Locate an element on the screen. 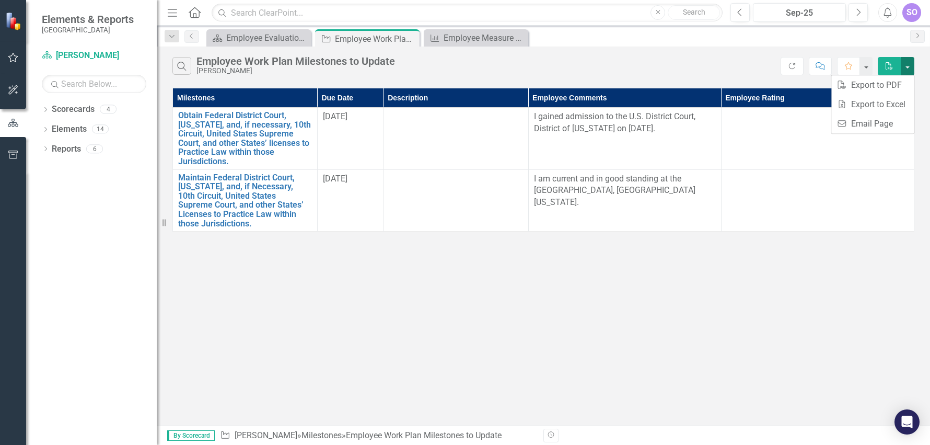 Image resolution: width=930 pixels, height=445 pixels. img: ClearPoint Strategy is located at coordinates (14, 21).